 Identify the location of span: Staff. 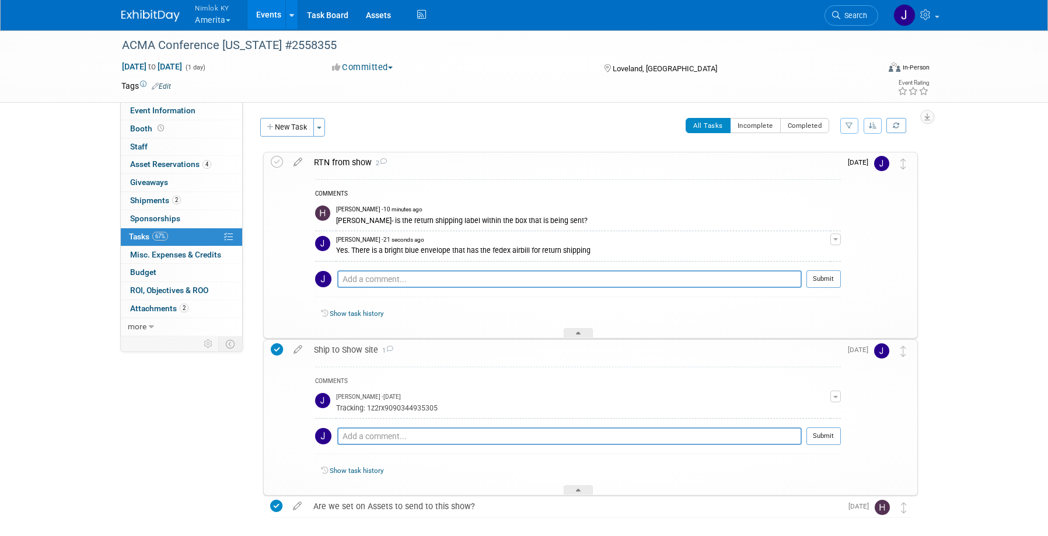
(139, 146).